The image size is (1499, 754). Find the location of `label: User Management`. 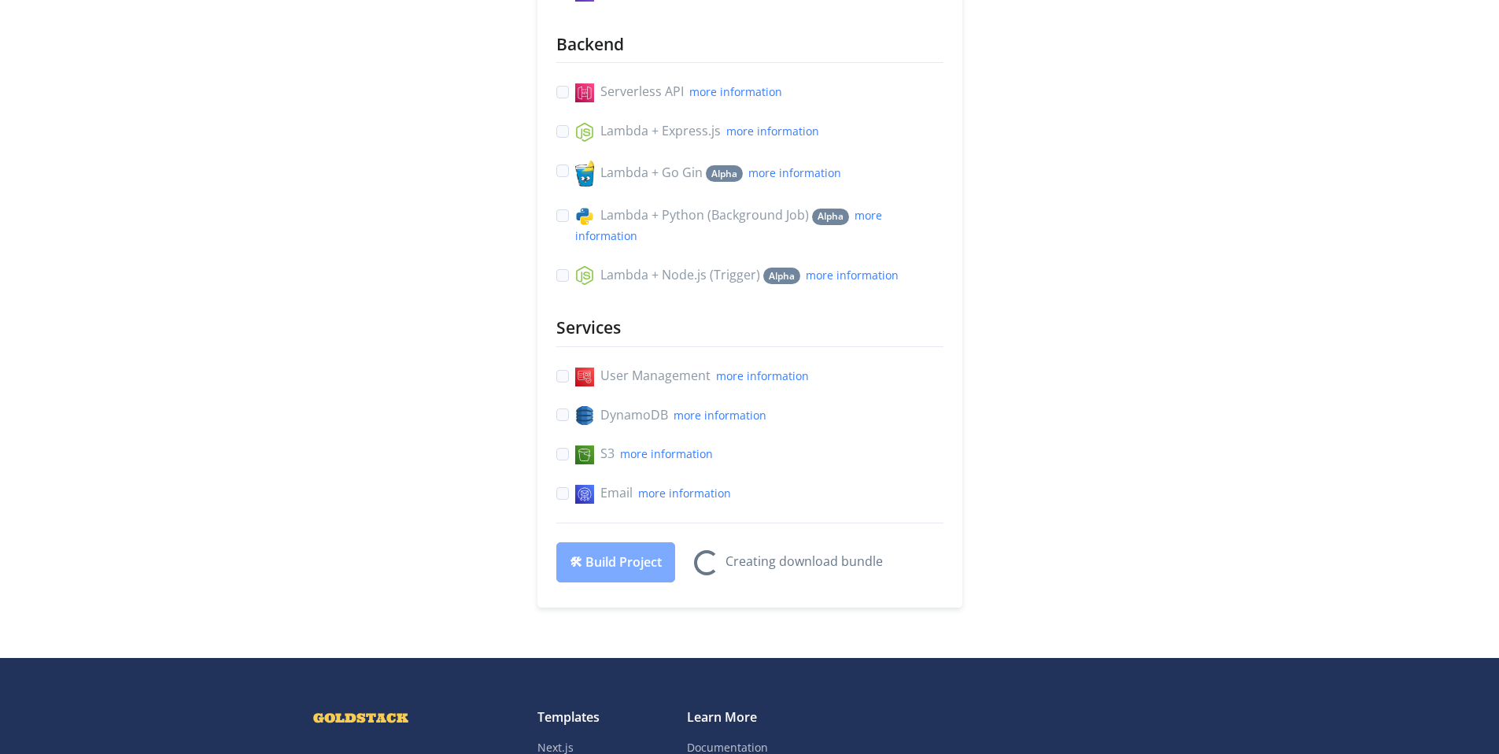

label: User Management is located at coordinates (692, 376).